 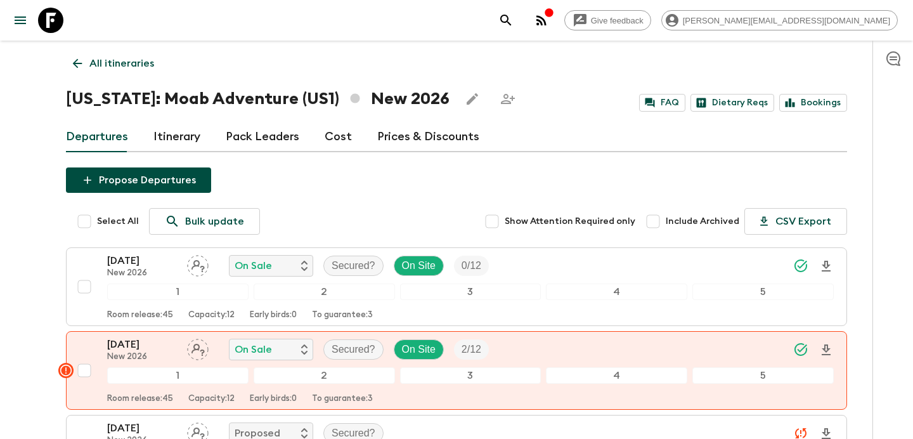 I want to click on button: Propose Departures, so click(x=138, y=180).